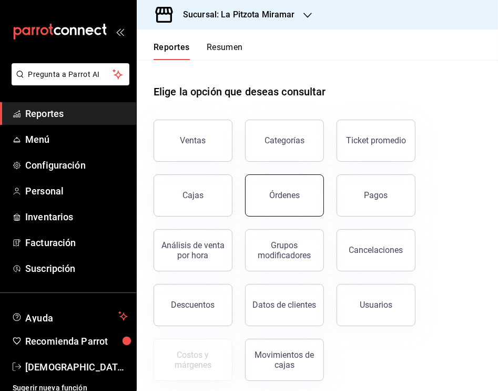 This screenshot has height=391, width=498. Describe the element at coordinates (376, 304) in the screenshot. I see `div: Usuarios` at that location.